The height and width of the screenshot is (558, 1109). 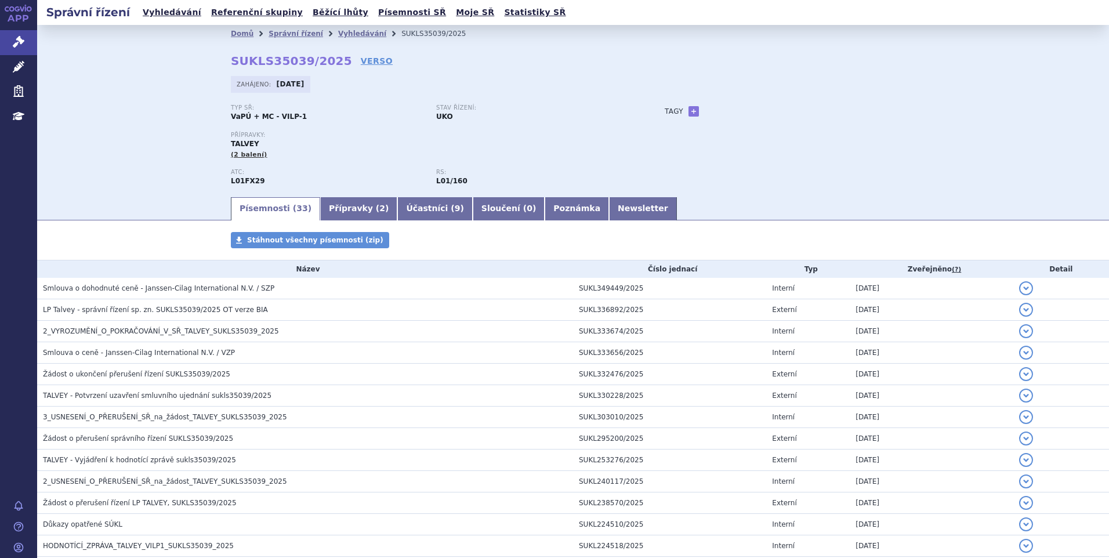 I want to click on th: Zveřejněno, so click(x=931, y=269).